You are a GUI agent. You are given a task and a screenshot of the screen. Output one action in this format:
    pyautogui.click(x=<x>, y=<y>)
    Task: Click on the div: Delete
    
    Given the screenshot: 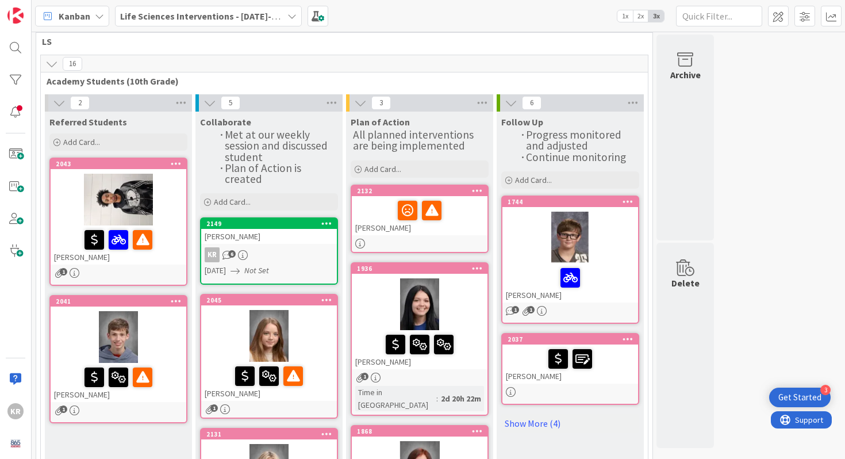 What is the action you would take?
    pyautogui.click(x=685, y=283)
    